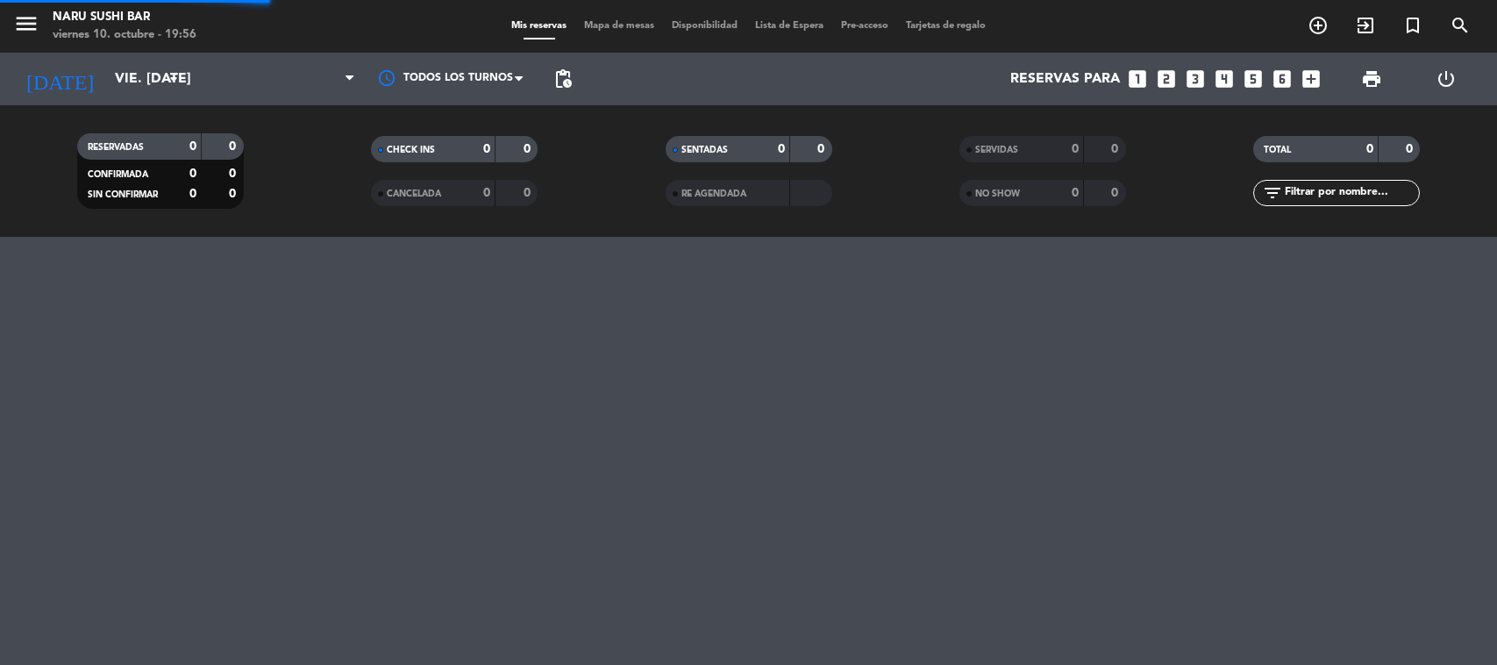 This screenshot has width=1497, height=665. Describe the element at coordinates (1365, 25) in the screenshot. I see `i: exit_to_app` at that location.